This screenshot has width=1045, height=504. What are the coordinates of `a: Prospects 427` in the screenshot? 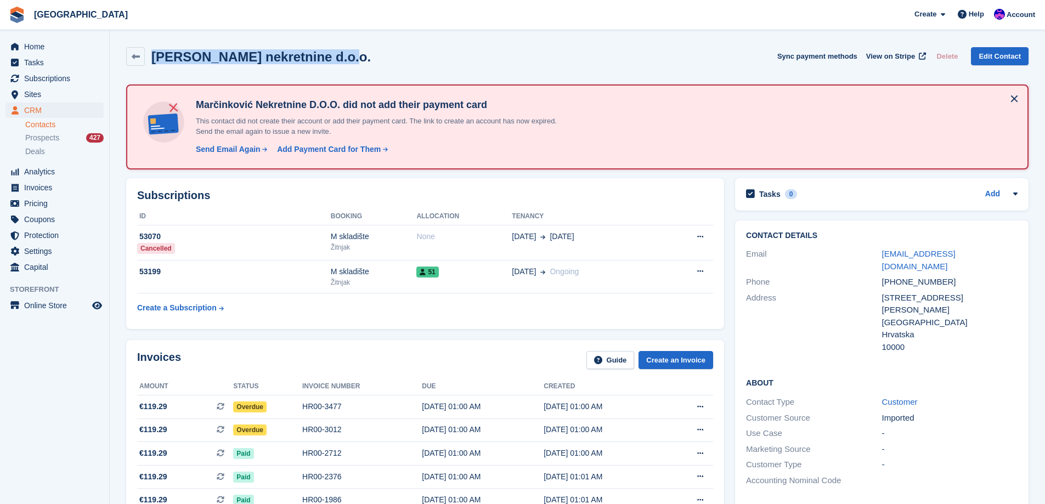 It's located at (64, 138).